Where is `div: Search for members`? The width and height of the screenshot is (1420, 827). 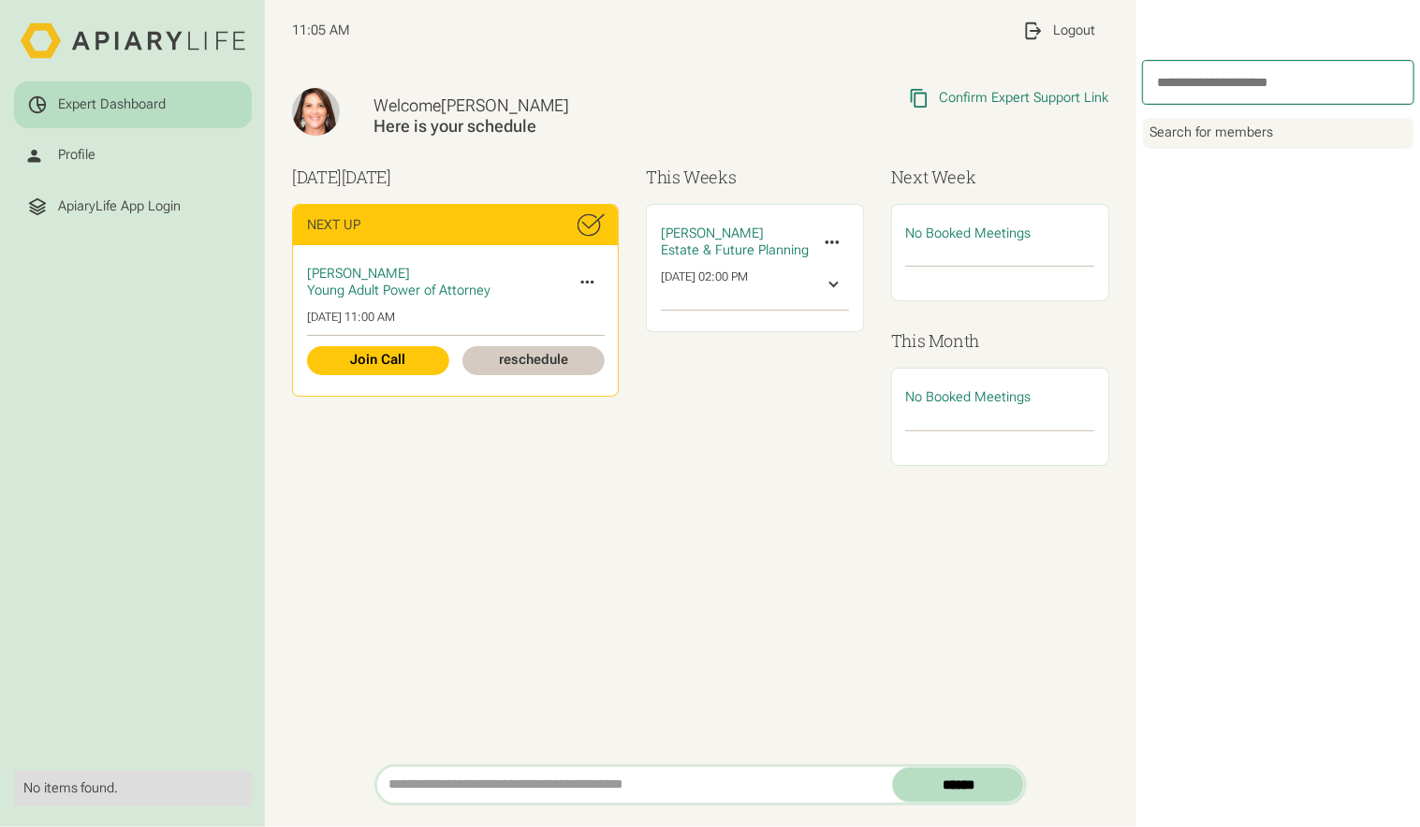 div: Search for members is located at coordinates (1277, 133).